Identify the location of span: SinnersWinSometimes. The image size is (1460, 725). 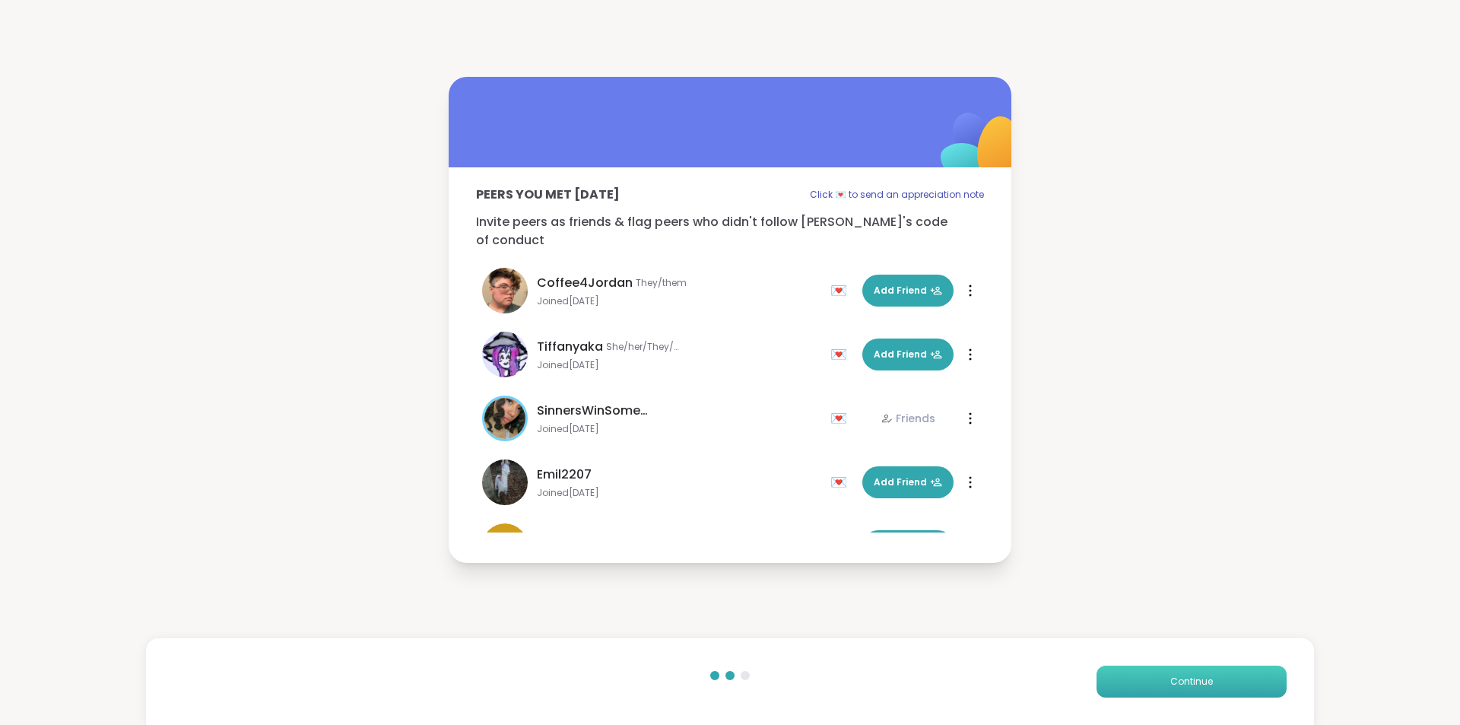
(594, 411).